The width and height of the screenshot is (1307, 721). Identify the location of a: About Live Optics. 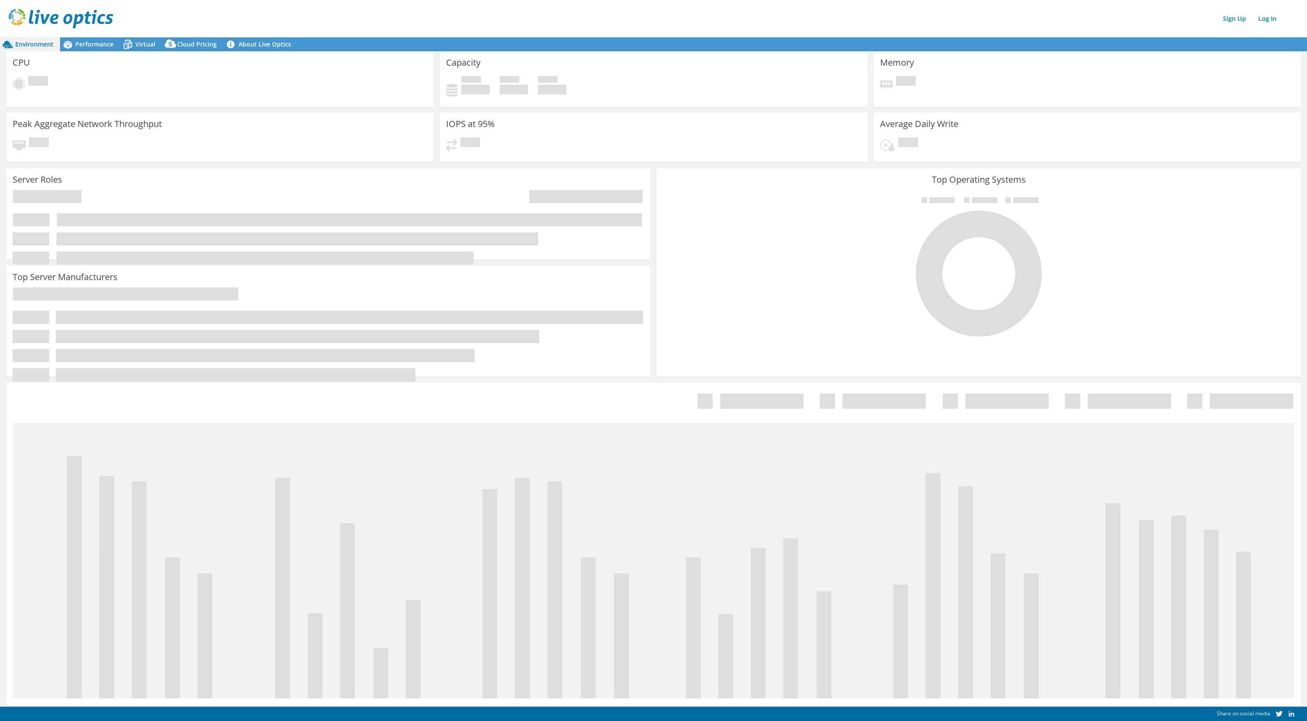
(260, 44).